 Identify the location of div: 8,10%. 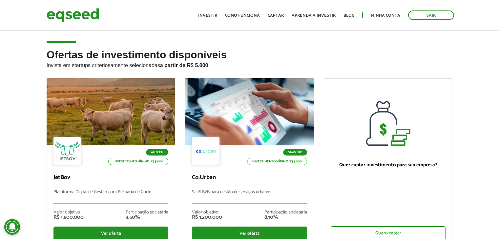
(286, 218).